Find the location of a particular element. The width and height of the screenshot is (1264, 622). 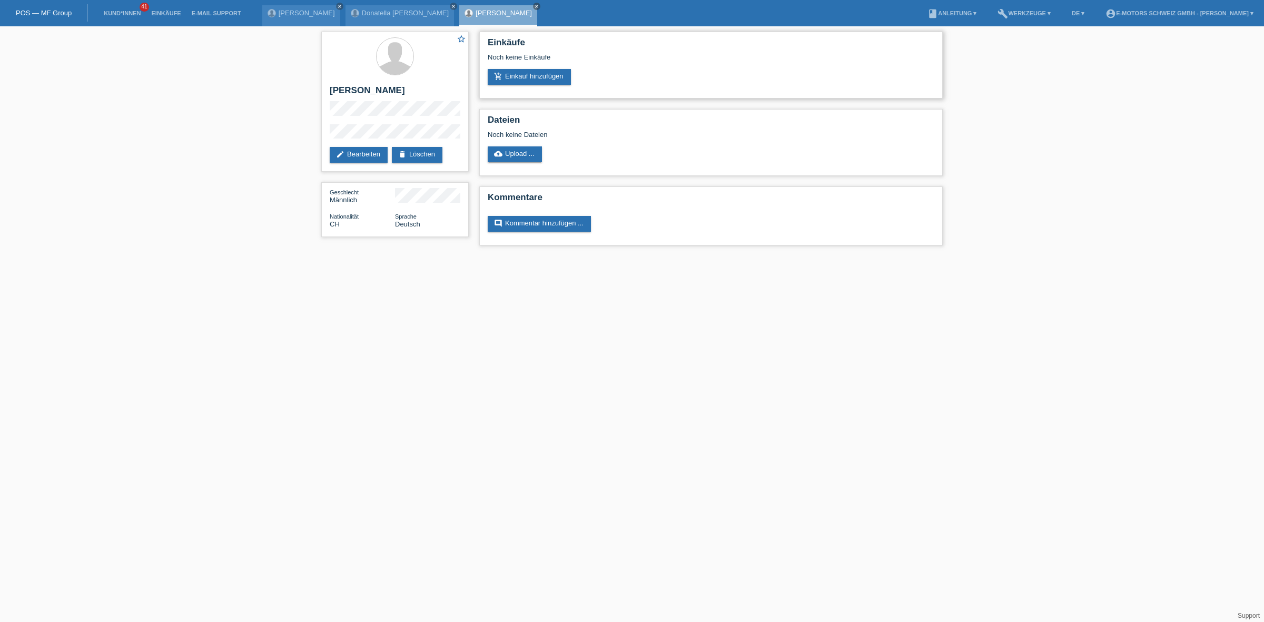

h2: Dateien is located at coordinates (711, 123).